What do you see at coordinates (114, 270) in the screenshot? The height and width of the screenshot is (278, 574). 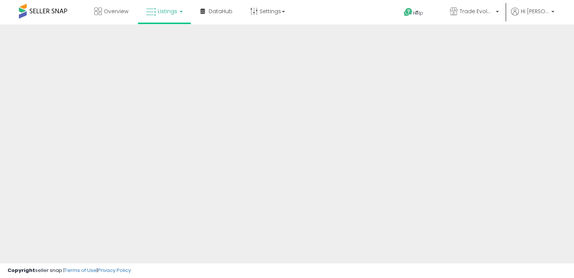 I see `a: Privacy Policy` at bounding box center [114, 270].